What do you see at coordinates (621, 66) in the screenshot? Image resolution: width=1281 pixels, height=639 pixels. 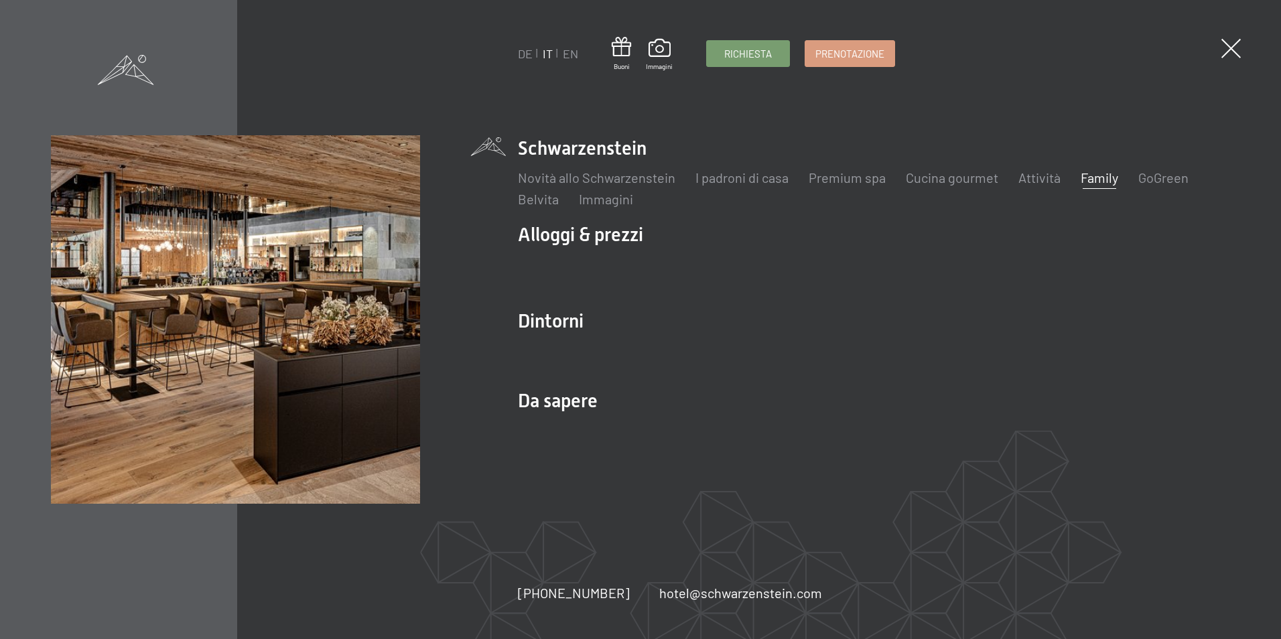 I see `span: Buoni` at bounding box center [621, 66].